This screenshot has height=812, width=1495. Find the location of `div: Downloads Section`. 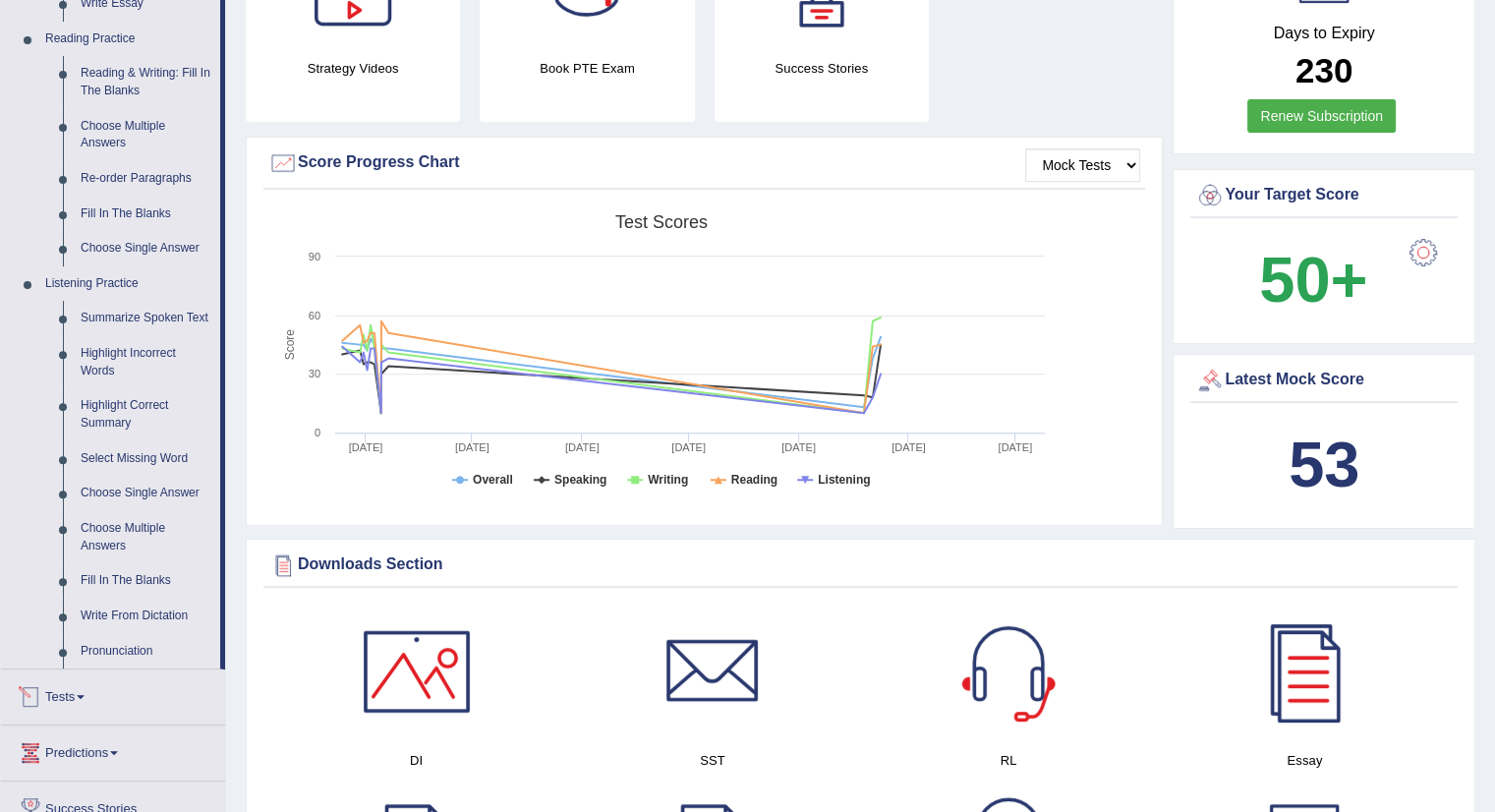

div: Downloads Section is located at coordinates (860, 566).